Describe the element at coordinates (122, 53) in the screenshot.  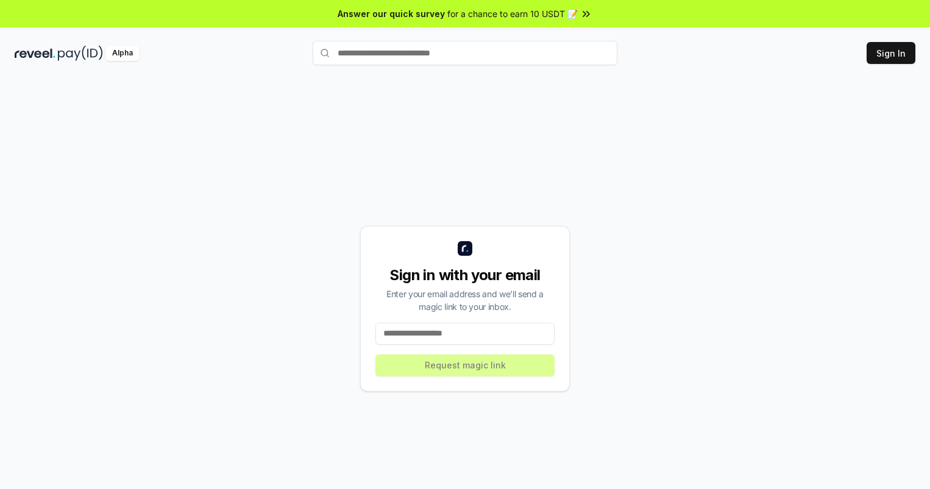
I see `div: Alpha` at that location.